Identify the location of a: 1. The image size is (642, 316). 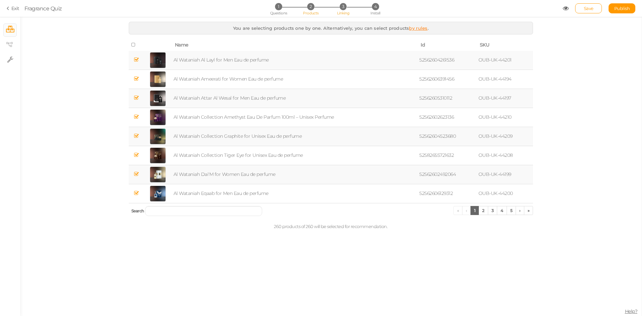
(475, 210).